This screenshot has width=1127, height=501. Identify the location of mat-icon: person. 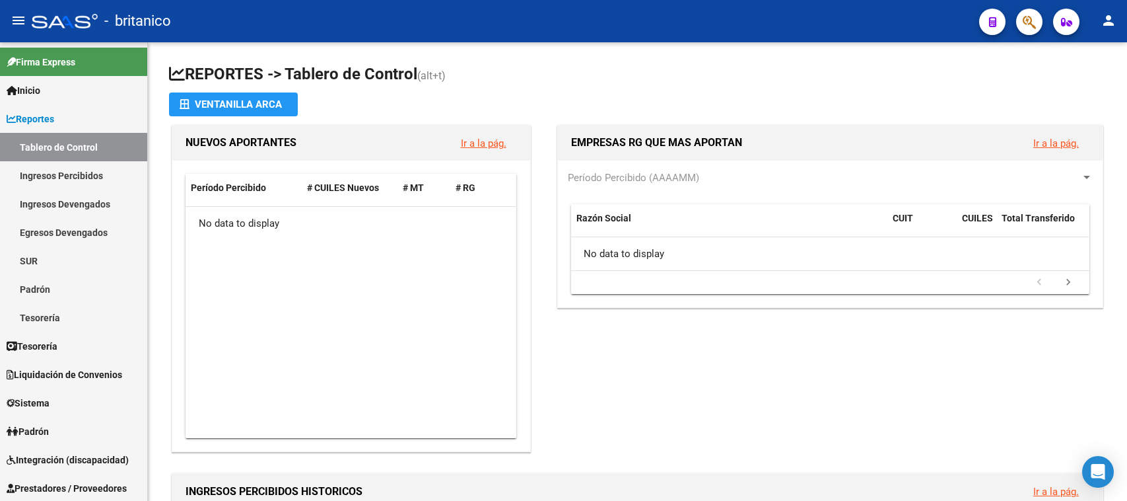
(1109, 20).